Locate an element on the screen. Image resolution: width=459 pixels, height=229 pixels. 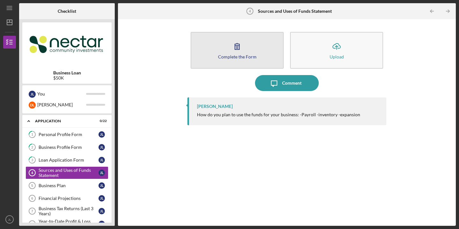
div: Sources and Uses of Funds Statement is located at coordinates (69, 173).